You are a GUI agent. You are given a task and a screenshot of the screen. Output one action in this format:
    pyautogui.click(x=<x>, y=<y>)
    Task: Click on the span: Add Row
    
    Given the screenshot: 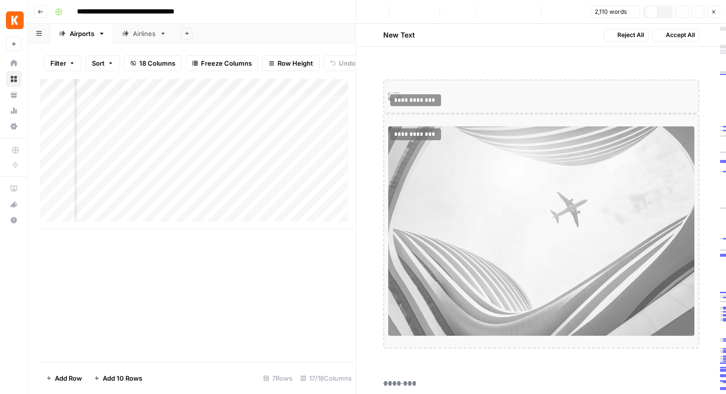 What is the action you would take?
    pyautogui.click(x=68, y=378)
    